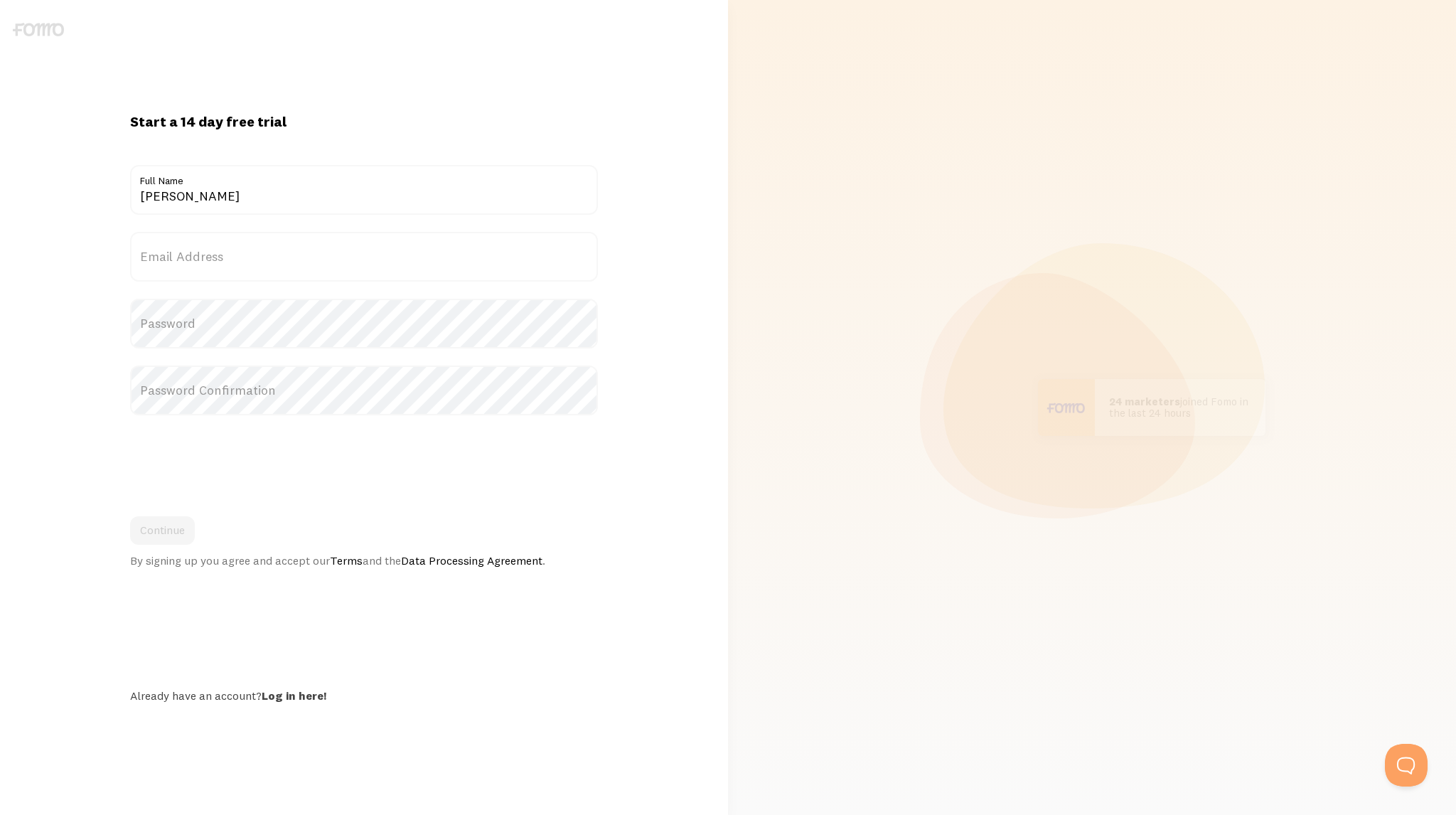  Describe the element at coordinates (293, 696) in the screenshot. I see `a: Log in here!` at that location.